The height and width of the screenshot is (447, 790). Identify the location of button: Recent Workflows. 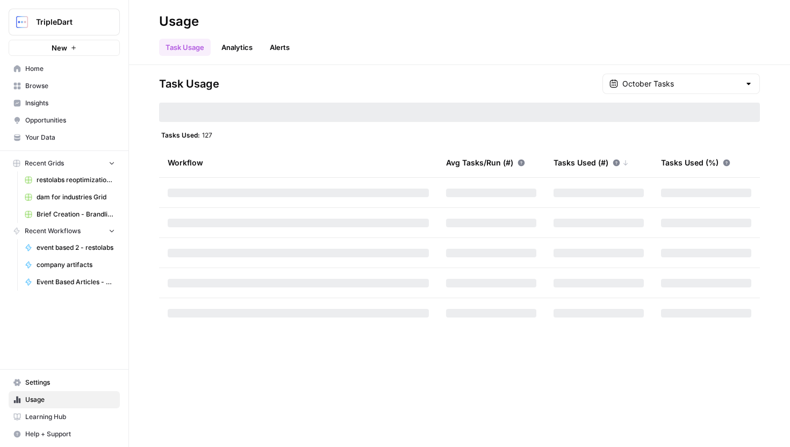
(64, 231).